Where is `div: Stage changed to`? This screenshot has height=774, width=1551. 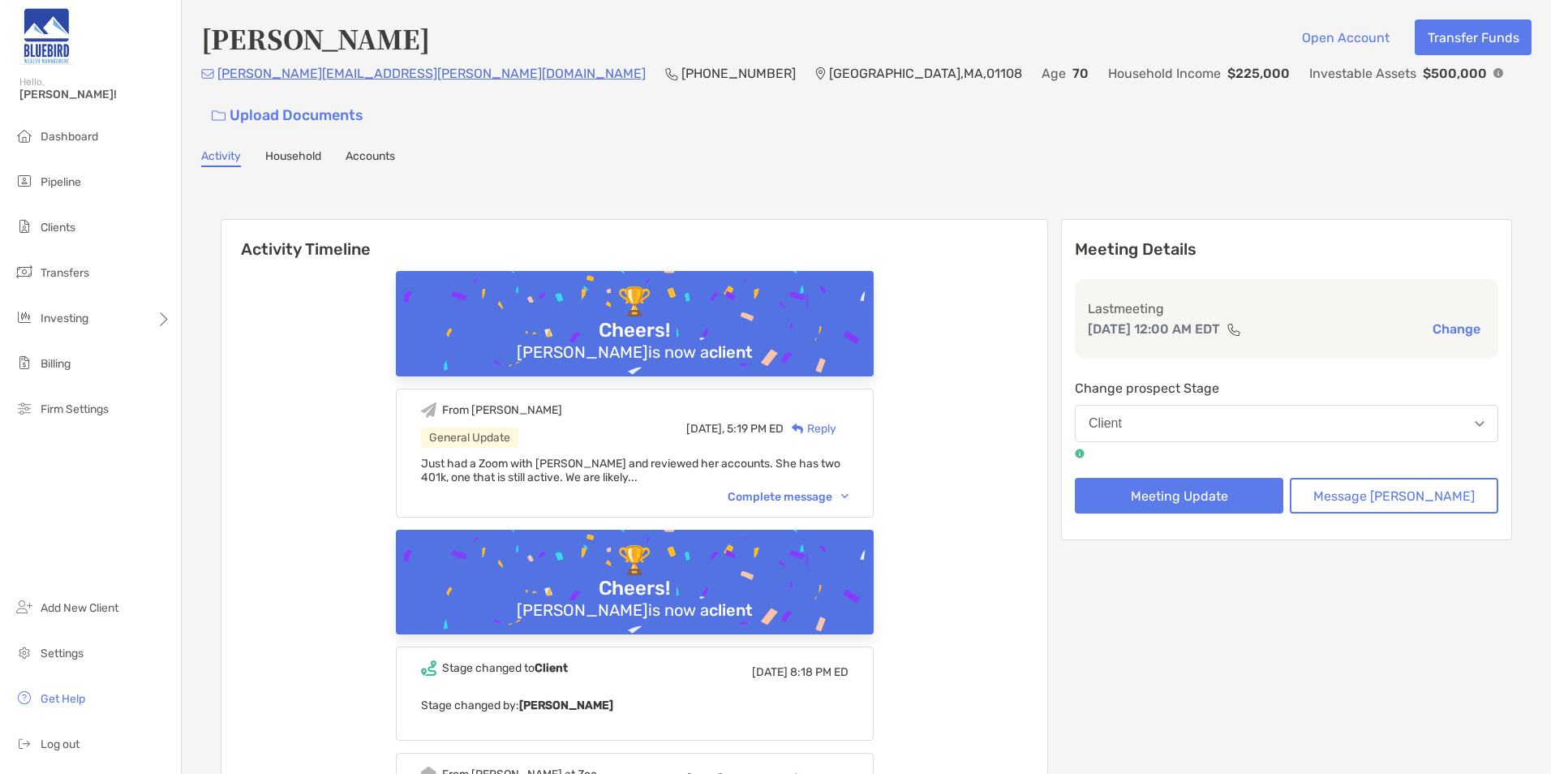
div: Stage changed to is located at coordinates (505, 668).